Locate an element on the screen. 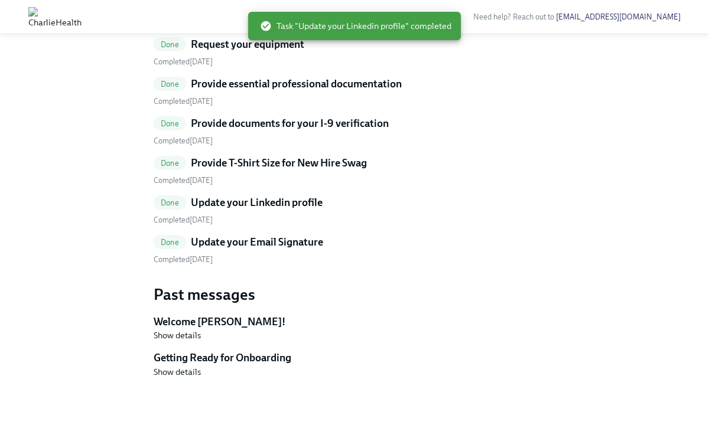 Image resolution: width=709 pixels, height=425 pixels. h5: Update your Email Signature is located at coordinates (257, 242).